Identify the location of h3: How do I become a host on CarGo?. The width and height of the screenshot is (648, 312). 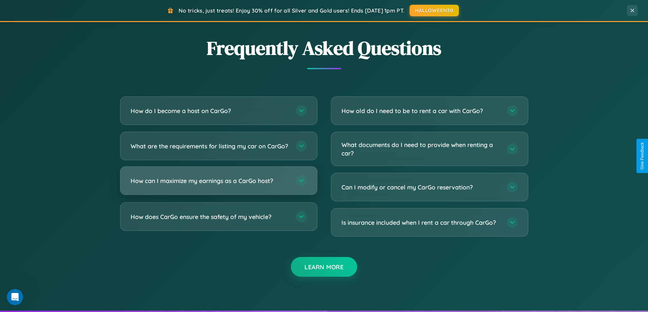
(210, 111).